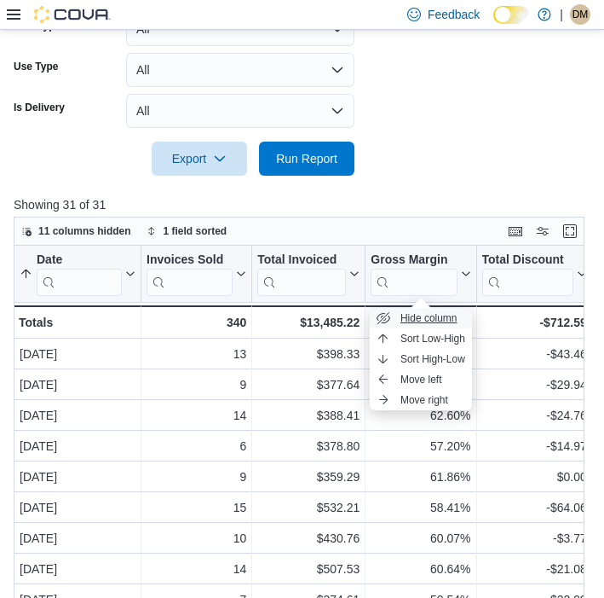 The width and height of the screenshot is (604, 598). I want to click on button: Total Discount, so click(535, 274).